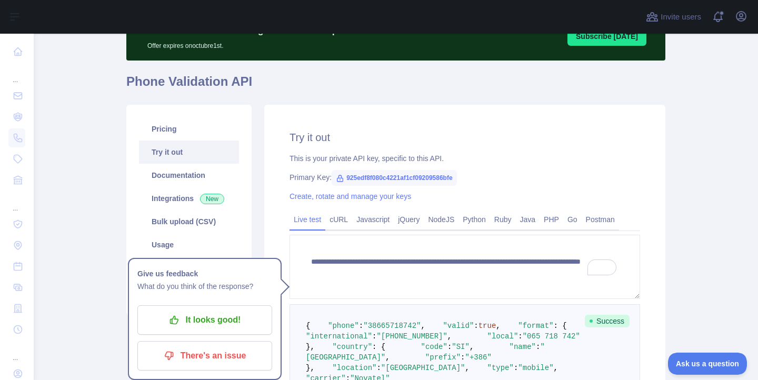 This screenshot has width=758, height=380. I want to click on span: "country", so click(352, 347).